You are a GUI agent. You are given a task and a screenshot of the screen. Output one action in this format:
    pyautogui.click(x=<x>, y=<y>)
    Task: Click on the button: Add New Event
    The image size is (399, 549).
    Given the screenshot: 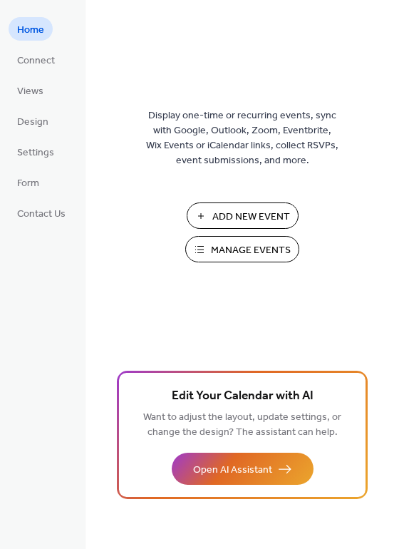 What is the action you would take?
    pyautogui.click(x=242, y=215)
    